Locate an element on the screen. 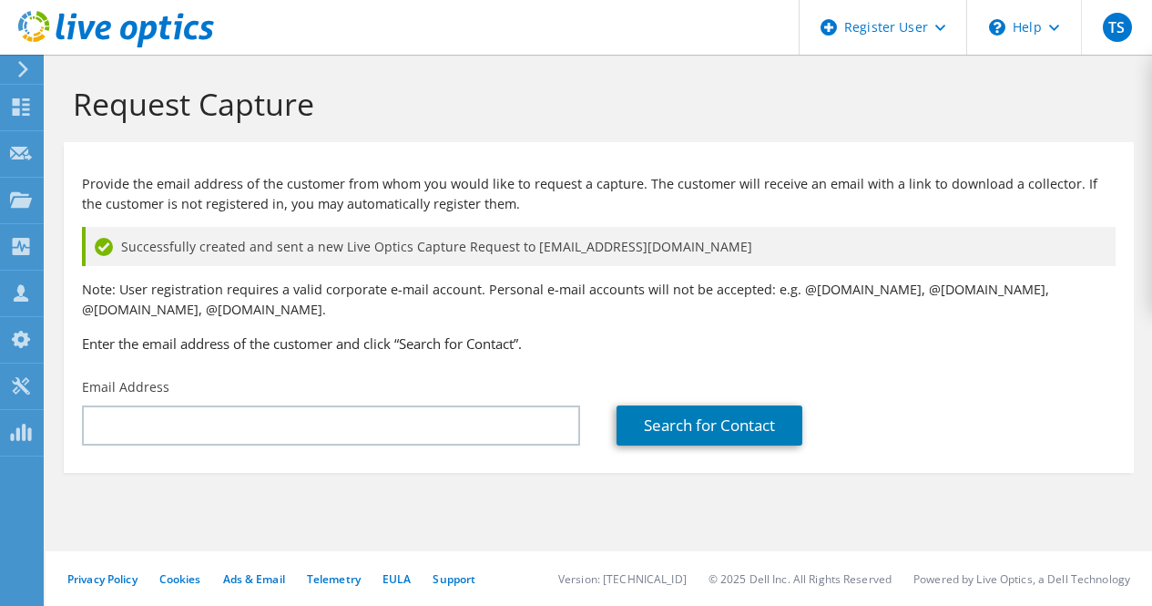  a: Cookies is located at coordinates (180, 578).